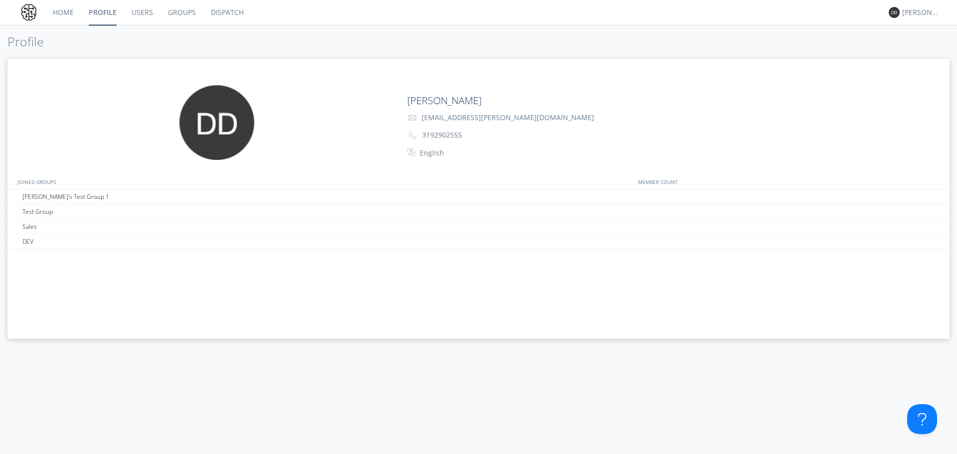 The width and height of the screenshot is (957, 454). Describe the element at coordinates (174, 241) in the screenshot. I see `div: DEV` at that location.